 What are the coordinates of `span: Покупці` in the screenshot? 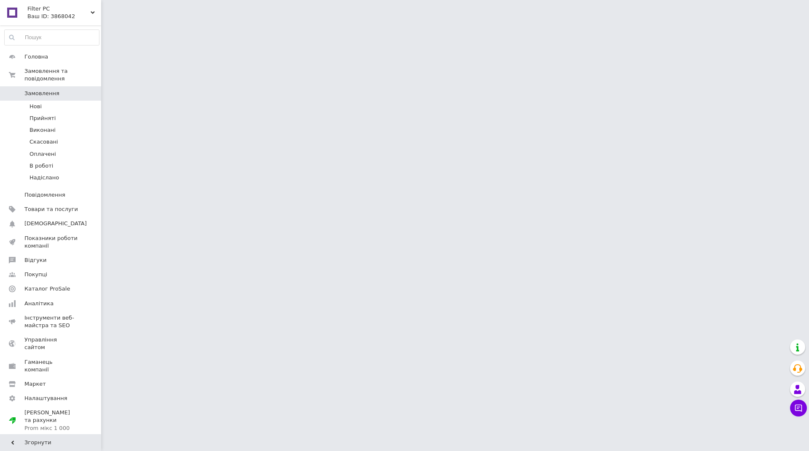 It's located at (36, 275).